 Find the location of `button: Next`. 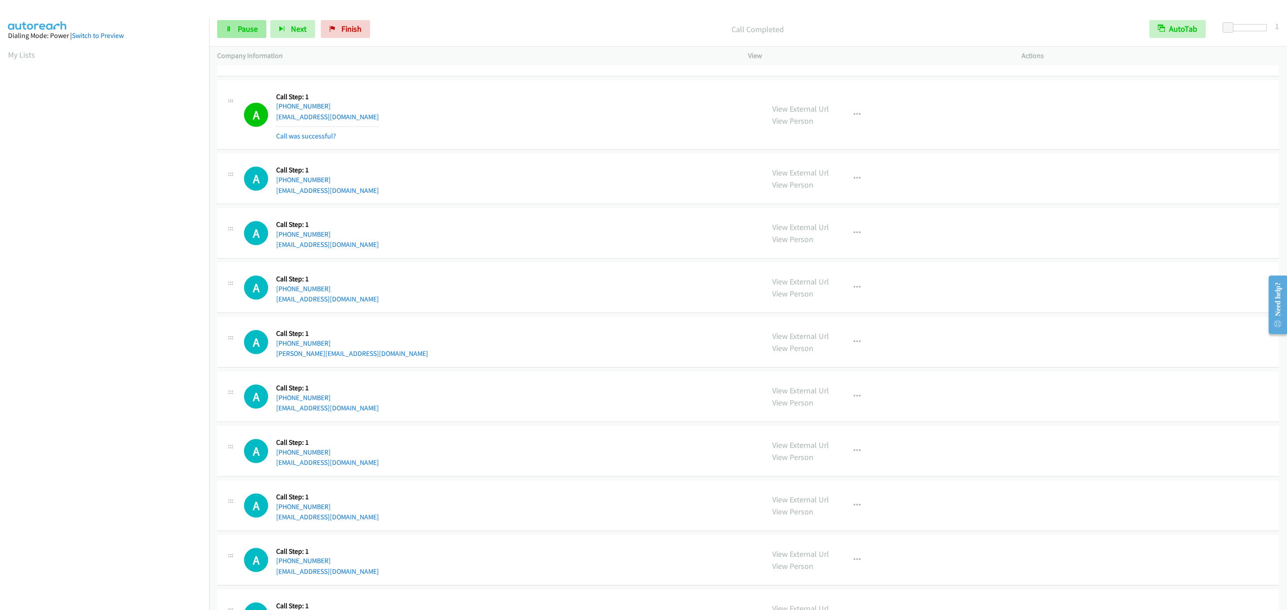

button: Next is located at coordinates (293, 29).